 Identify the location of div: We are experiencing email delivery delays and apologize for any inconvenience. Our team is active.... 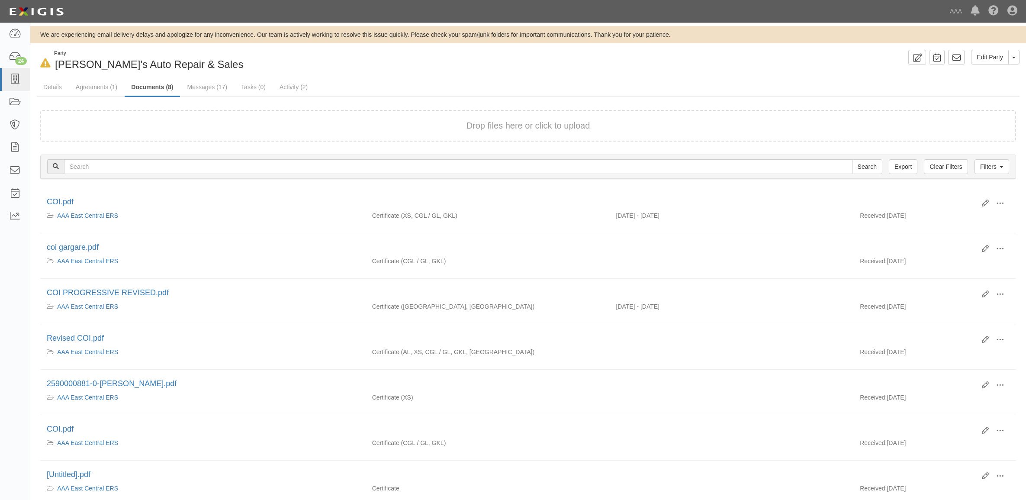
(528, 35).